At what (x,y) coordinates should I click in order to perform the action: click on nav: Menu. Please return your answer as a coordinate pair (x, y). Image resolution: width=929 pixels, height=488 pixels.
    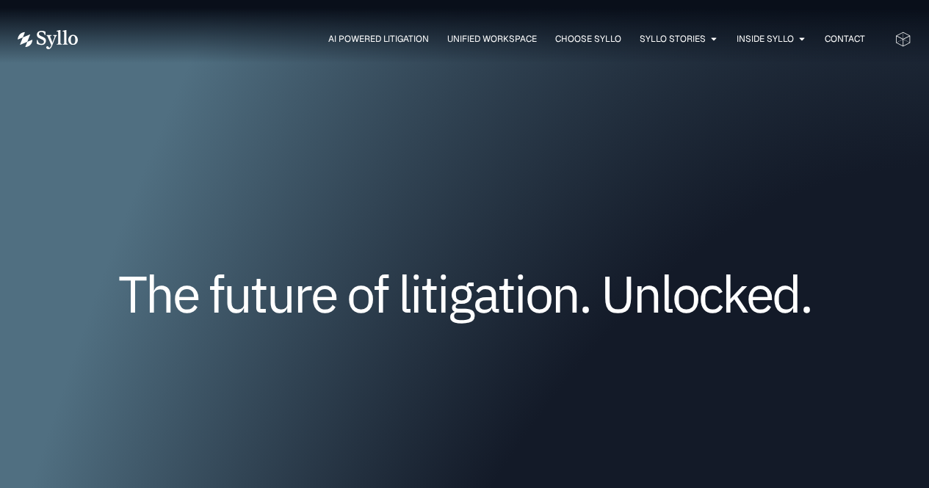
    Looking at the image, I should click on (486, 39).